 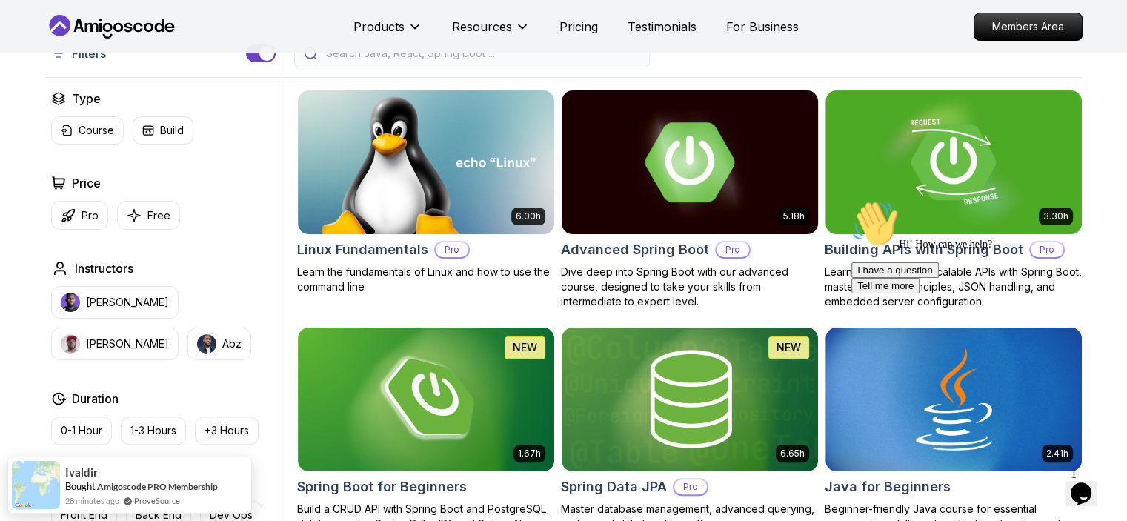 What do you see at coordinates (690, 199) in the screenshot?
I see `a: Advanced Spring Boot card5.18hAdvanced Spring BootProDive deep into Spring Boot with our advanced...` at bounding box center [690, 199].